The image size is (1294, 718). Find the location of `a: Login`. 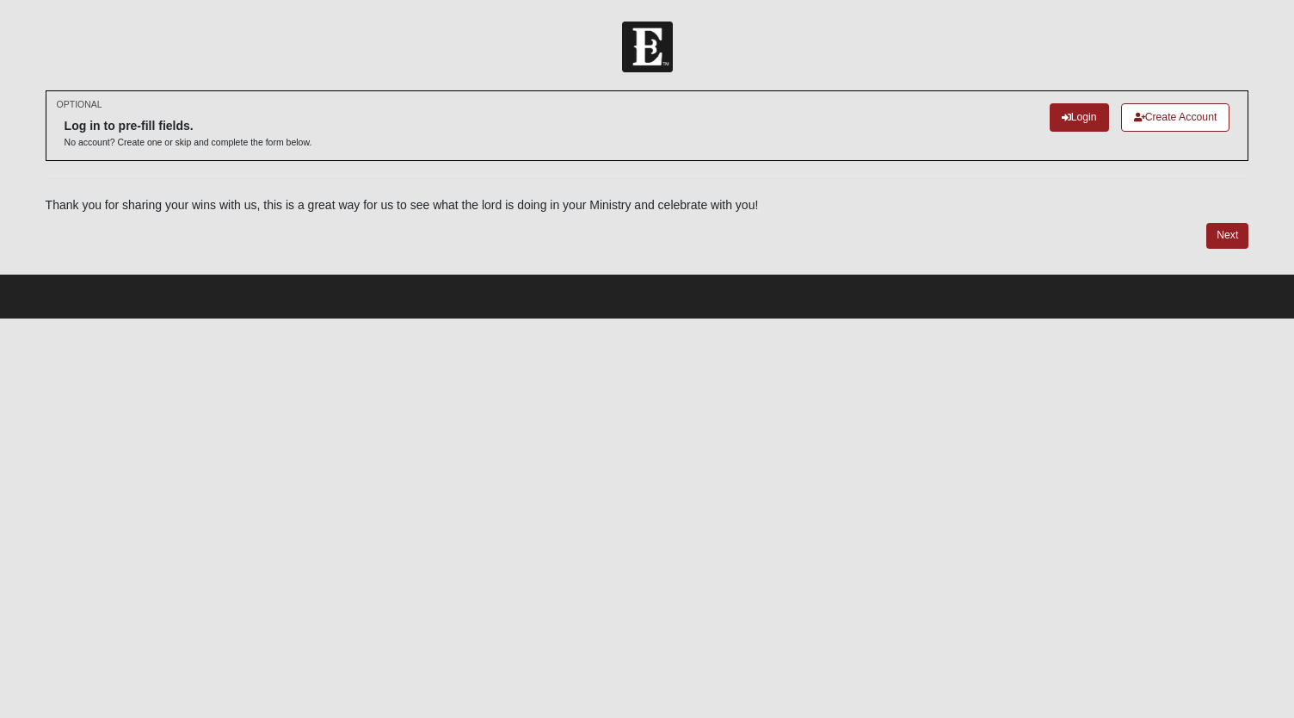

a: Login is located at coordinates (1079, 117).